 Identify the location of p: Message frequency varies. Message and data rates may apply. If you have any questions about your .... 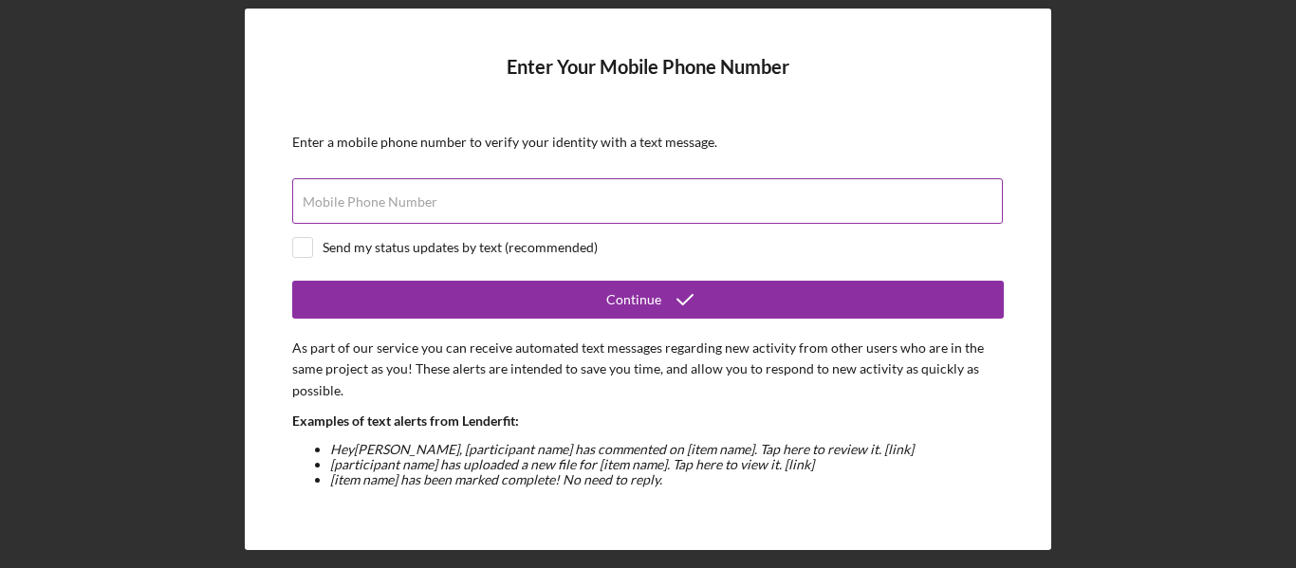
(648, 518).